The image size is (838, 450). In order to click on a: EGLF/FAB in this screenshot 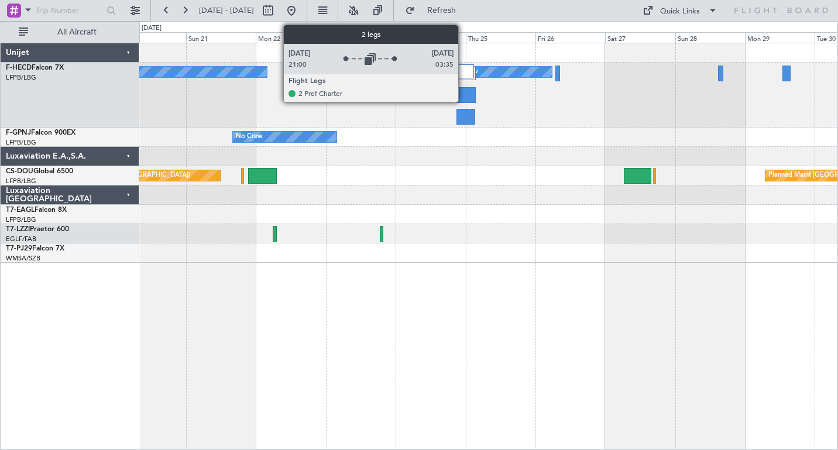, I will do `click(21, 239)`.